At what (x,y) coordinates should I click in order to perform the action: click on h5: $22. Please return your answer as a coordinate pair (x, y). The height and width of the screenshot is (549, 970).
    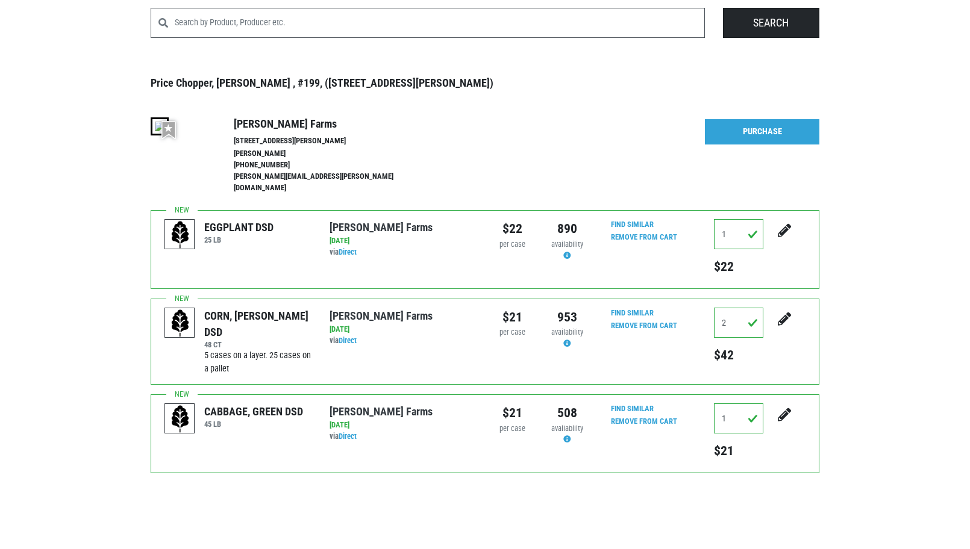
    Looking at the image, I should click on (738, 267).